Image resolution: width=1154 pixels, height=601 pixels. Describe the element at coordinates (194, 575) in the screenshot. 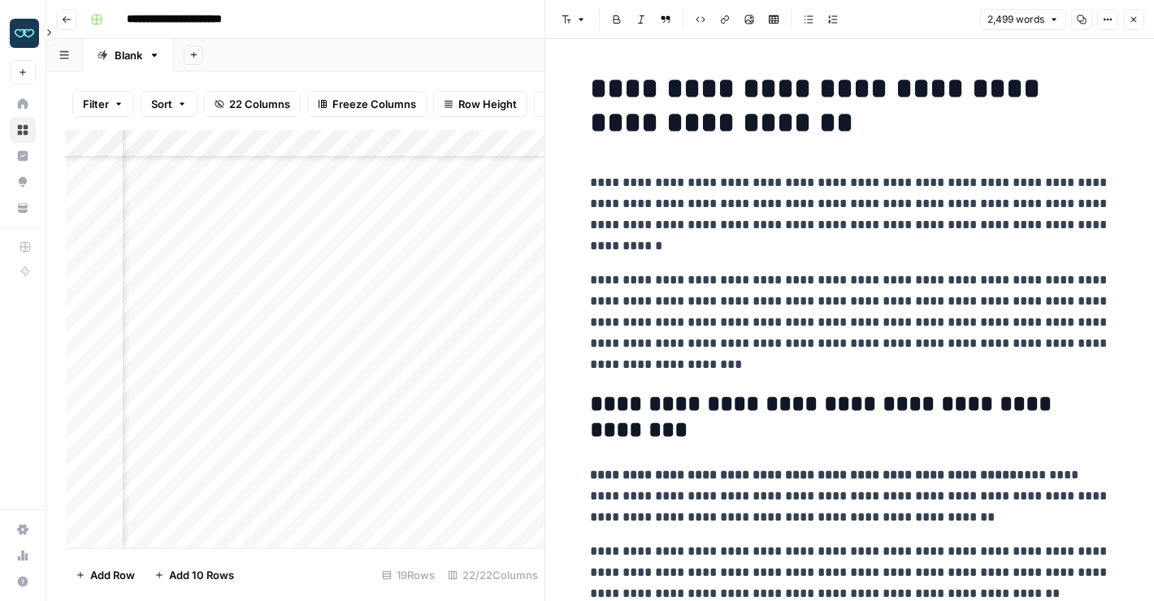

I see `button: Add 10 Rows` at that location.